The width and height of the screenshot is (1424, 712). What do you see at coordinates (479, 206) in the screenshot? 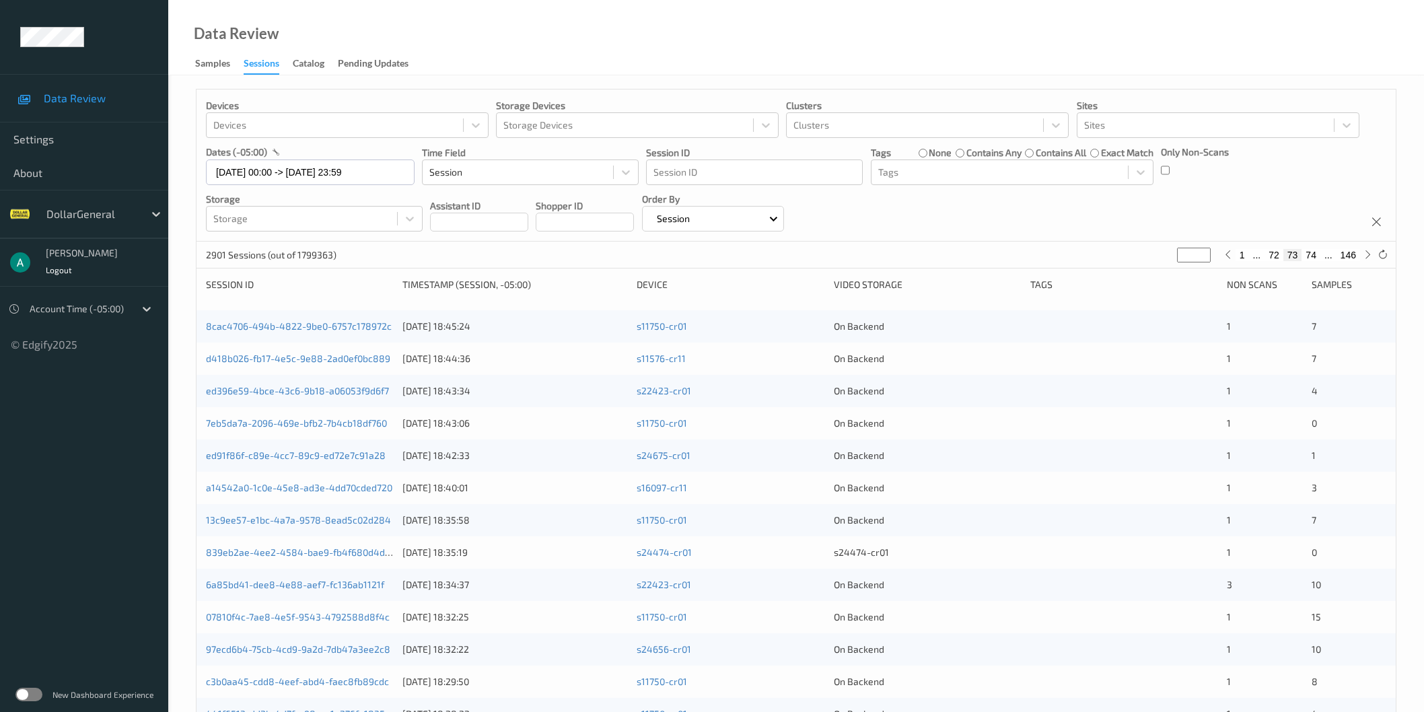
I see `p: Assistant ID` at bounding box center [479, 206].